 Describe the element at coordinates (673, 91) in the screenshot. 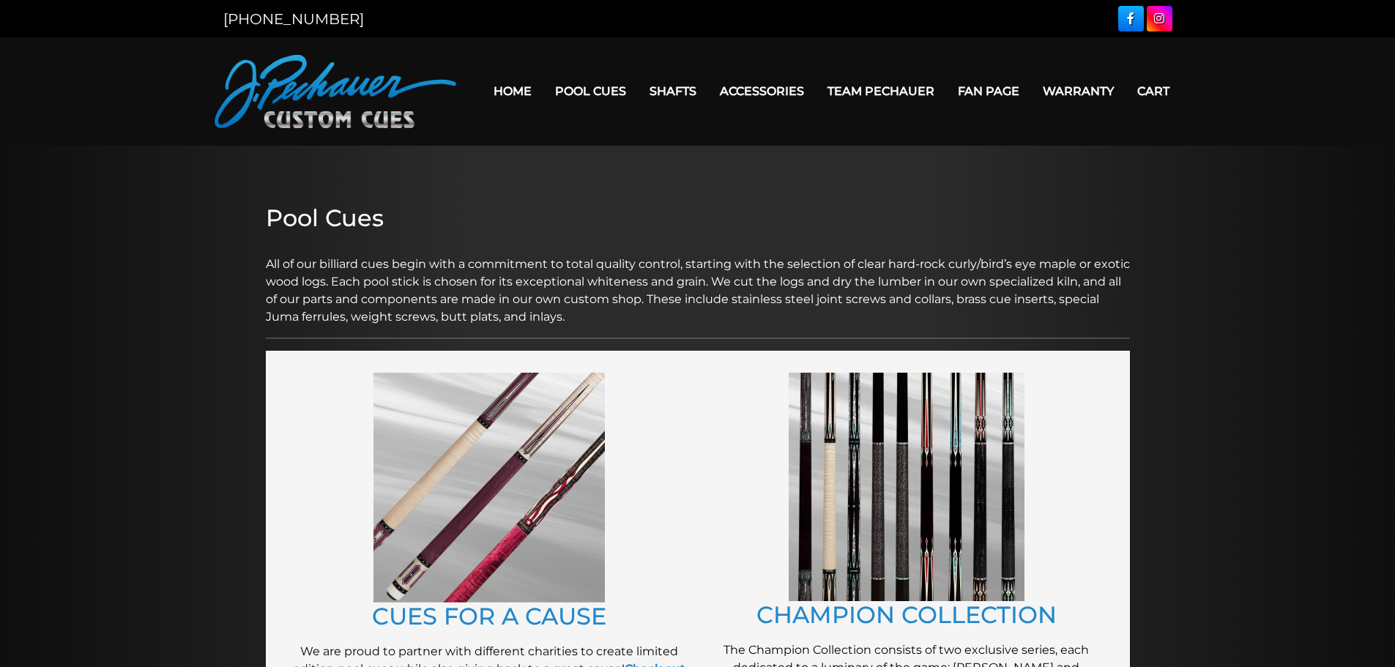

I see `a: Shafts` at that location.